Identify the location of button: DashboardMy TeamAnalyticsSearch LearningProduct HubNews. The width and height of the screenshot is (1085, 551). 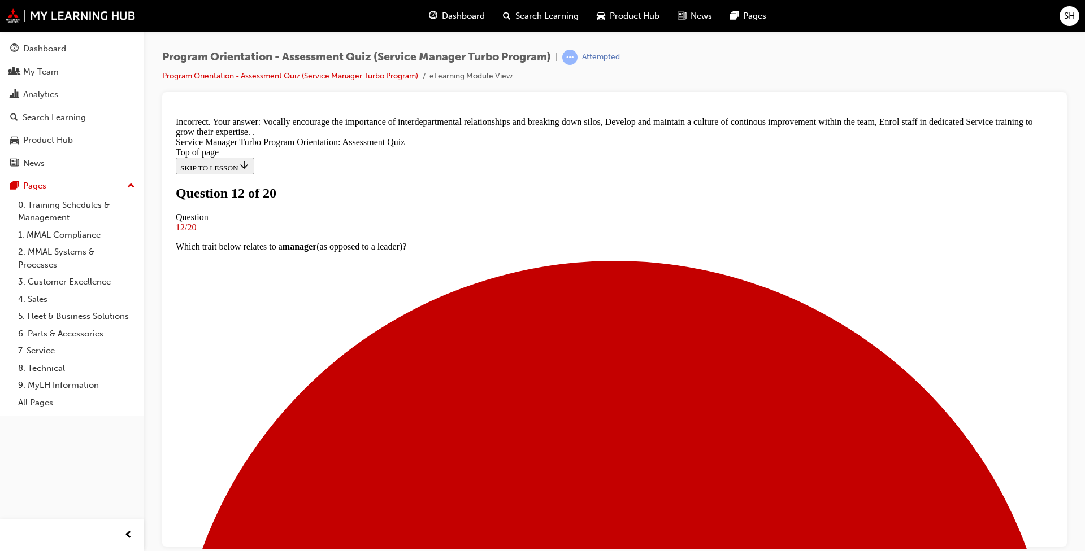
(72, 106).